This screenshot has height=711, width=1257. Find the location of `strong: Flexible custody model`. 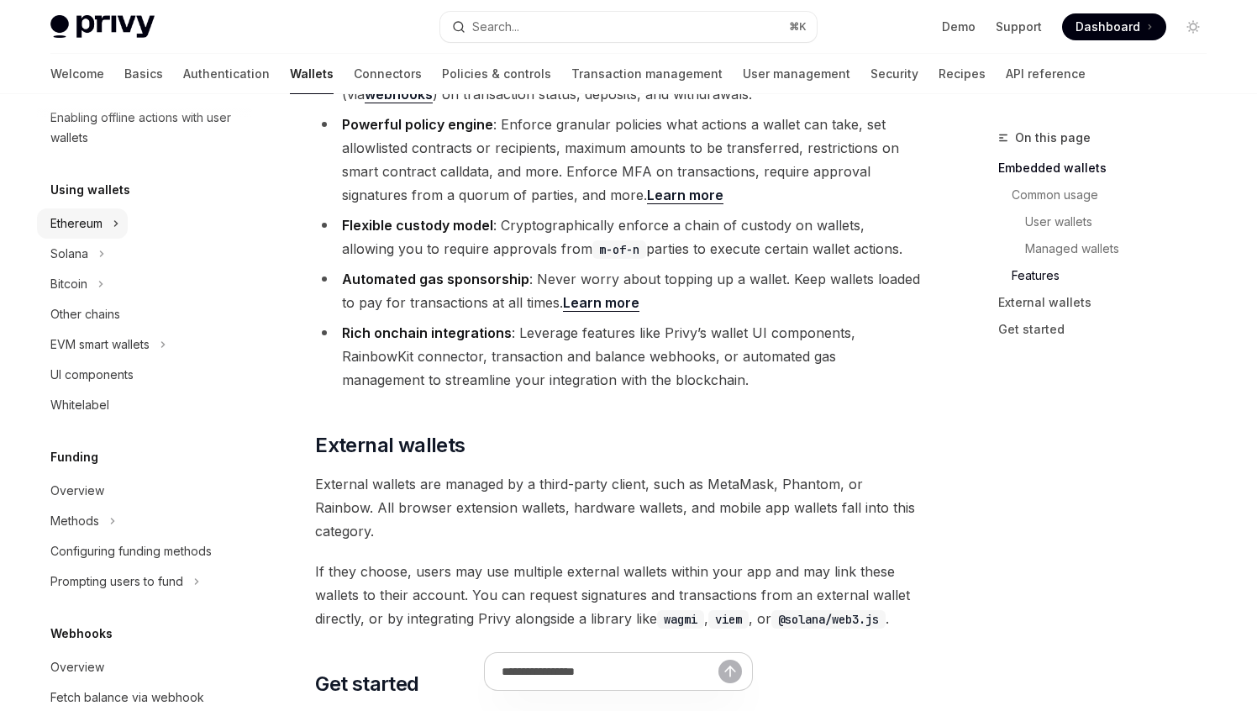

strong: Flexible custody model is located at coordinates (418, 225).